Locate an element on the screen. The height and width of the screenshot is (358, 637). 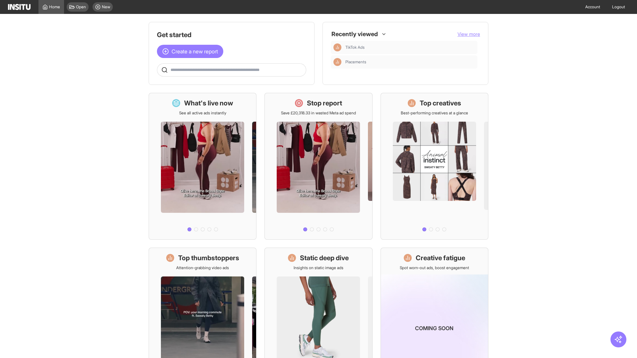
p: Attention-grabbing video ads is located at coordinates (202, 268).